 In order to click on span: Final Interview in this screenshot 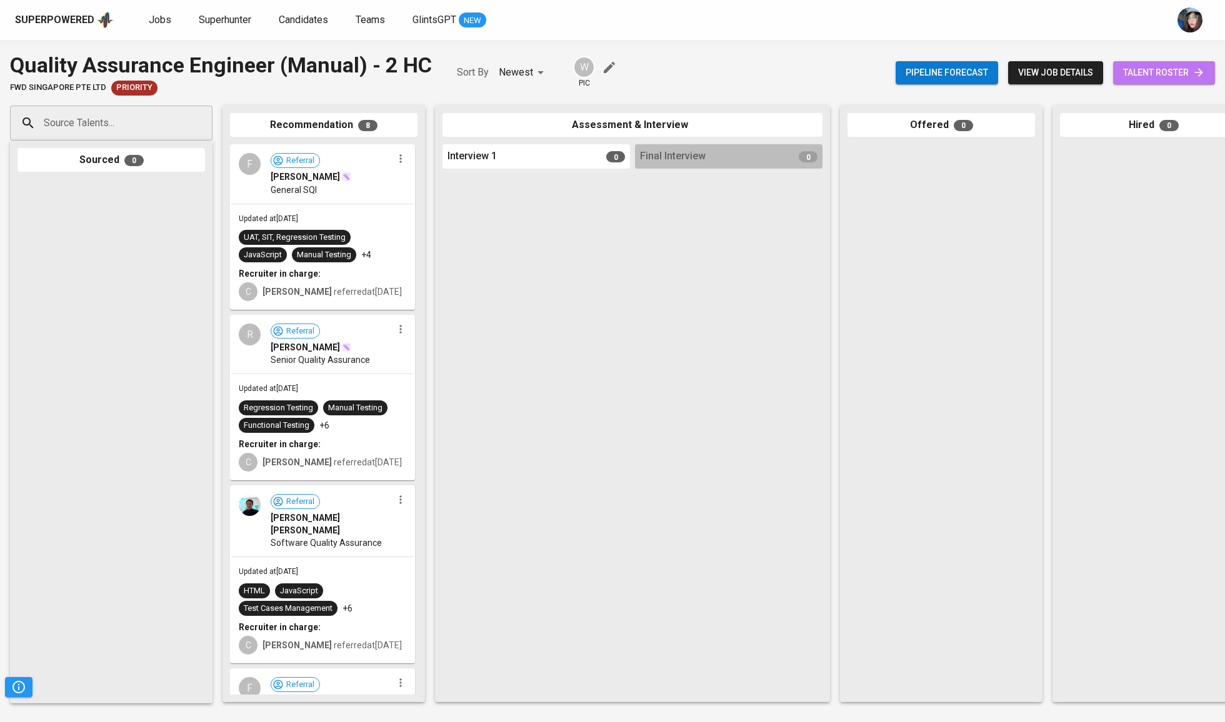, I will do `click(672, 156)`.